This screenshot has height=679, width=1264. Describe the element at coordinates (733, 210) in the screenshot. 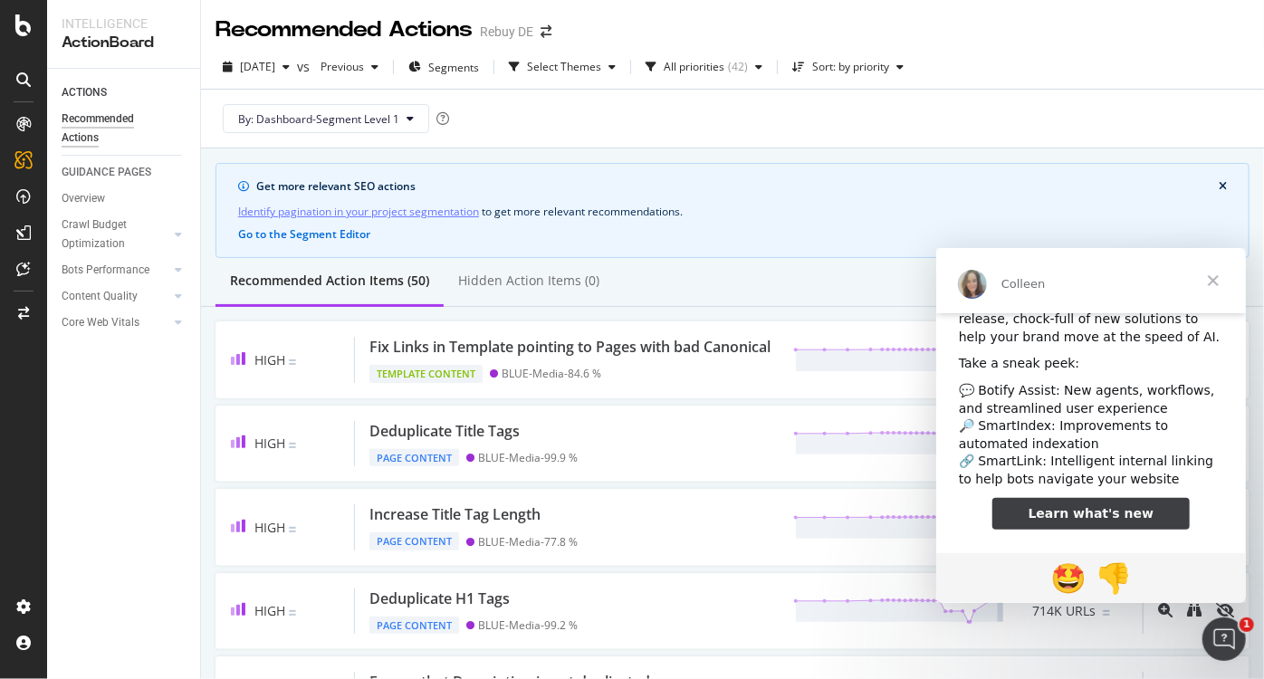

I see `div: info banner` at that location.